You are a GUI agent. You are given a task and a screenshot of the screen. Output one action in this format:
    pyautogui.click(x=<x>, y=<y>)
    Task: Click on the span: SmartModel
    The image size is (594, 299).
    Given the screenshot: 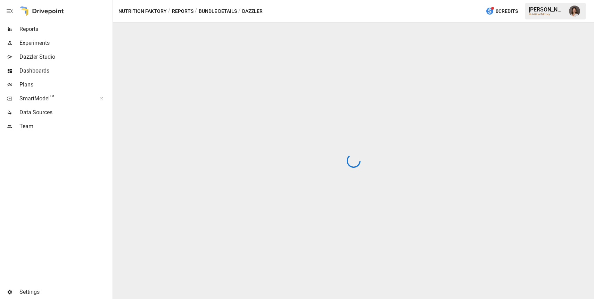 What is the action you would take?
    pyautogui.click(x=56, y=99)
    